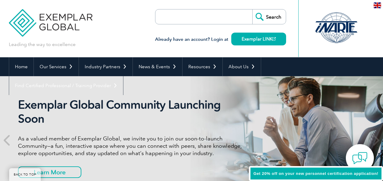 The width and height of the screenshot is (383, 181). I want to click on a: News & Events, so click(158, 67).